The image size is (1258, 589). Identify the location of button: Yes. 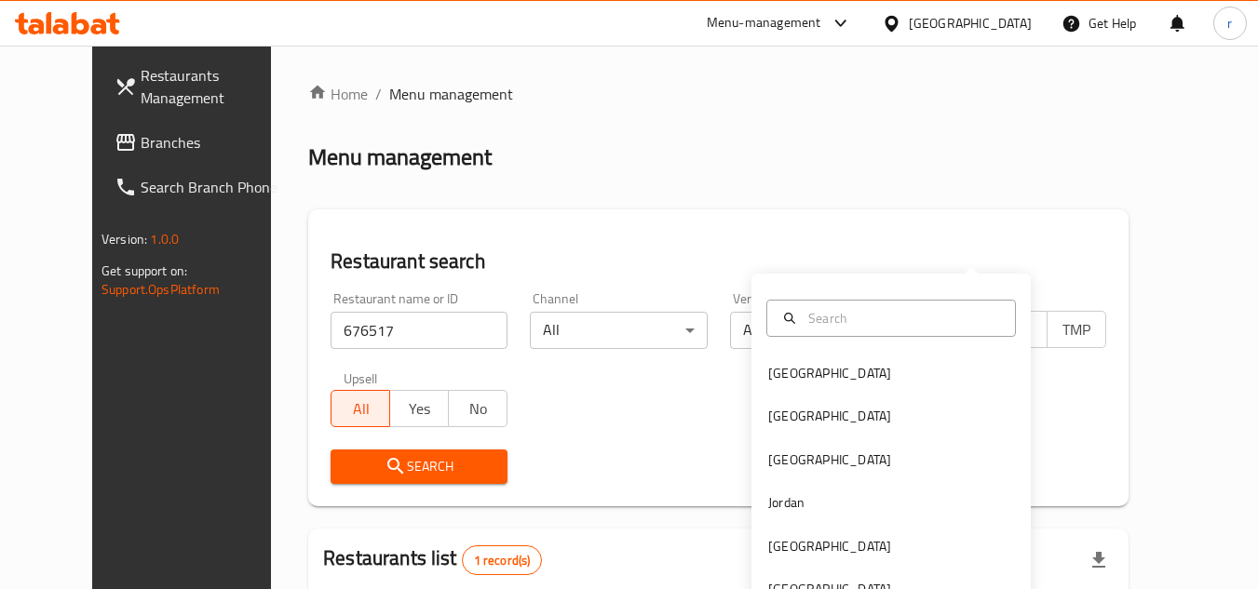
(419, 409).